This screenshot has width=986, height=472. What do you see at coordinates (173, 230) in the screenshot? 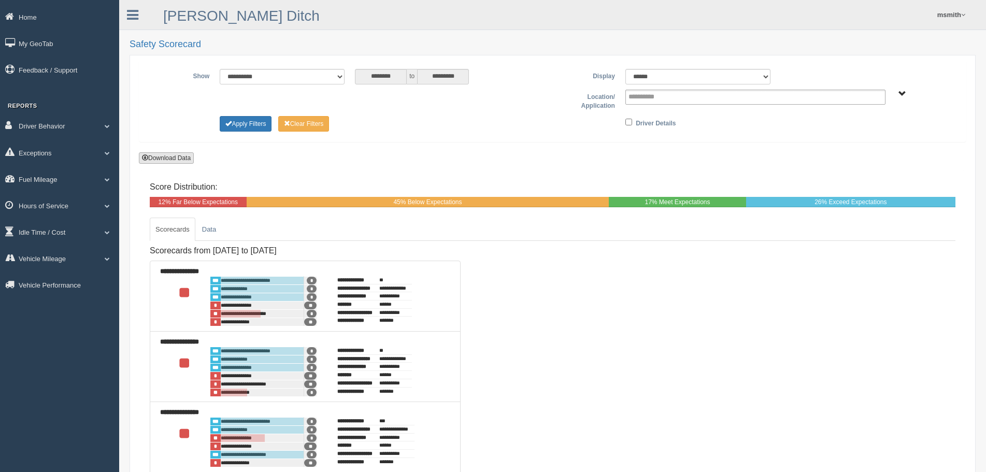
I see `a: Scorecards` at bounding box center [173, 230].